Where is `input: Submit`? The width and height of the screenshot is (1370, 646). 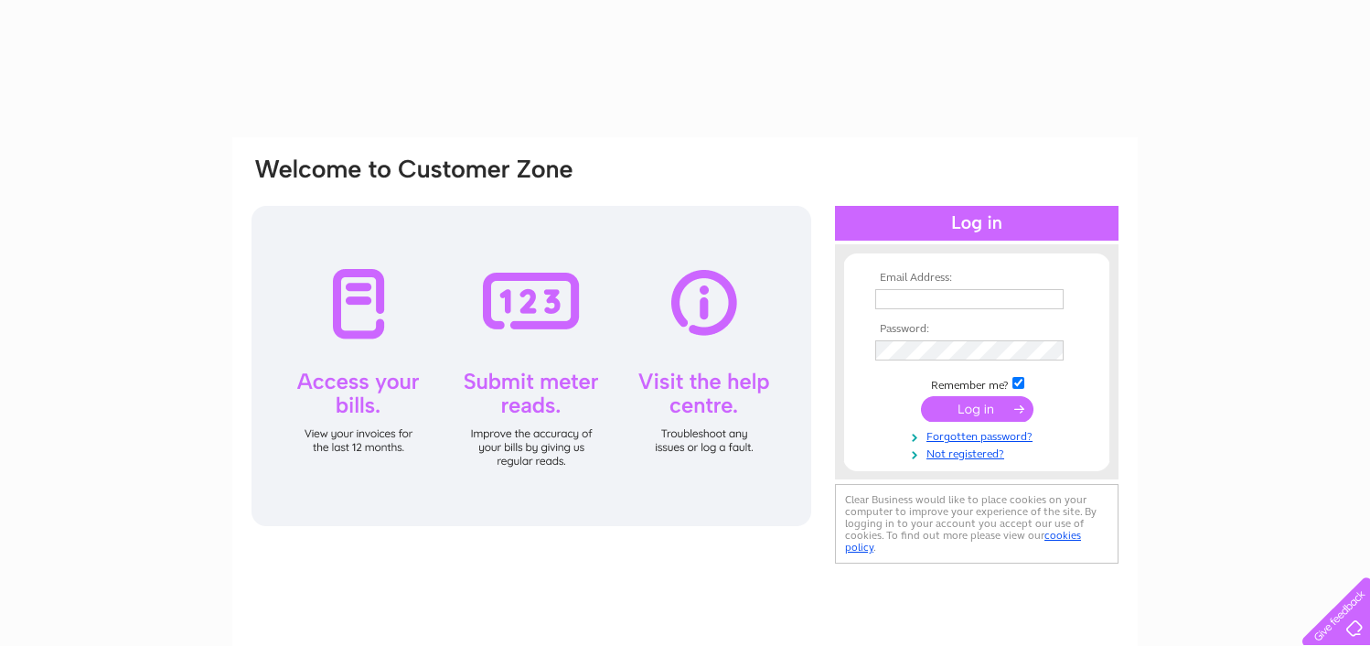
input: Submit is located at coordinates (977, 409).